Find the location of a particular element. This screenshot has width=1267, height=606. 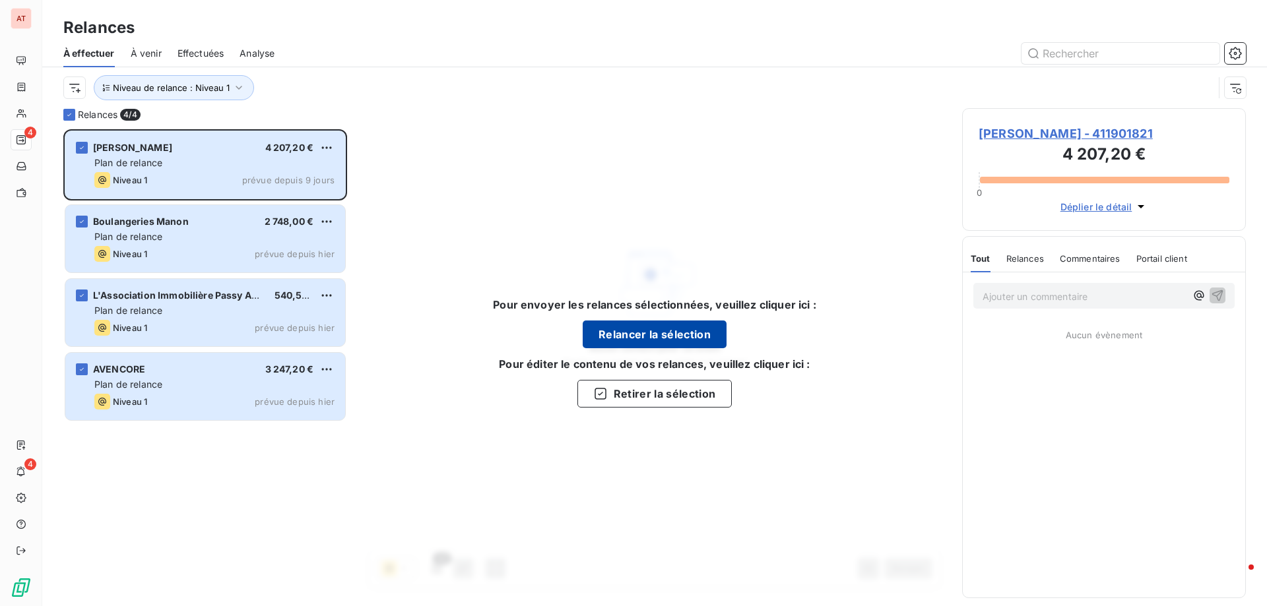

h6: Pour envoyer les relances sélectionnées, veuillez cliquer ici : is located at coordinates (654, 305).